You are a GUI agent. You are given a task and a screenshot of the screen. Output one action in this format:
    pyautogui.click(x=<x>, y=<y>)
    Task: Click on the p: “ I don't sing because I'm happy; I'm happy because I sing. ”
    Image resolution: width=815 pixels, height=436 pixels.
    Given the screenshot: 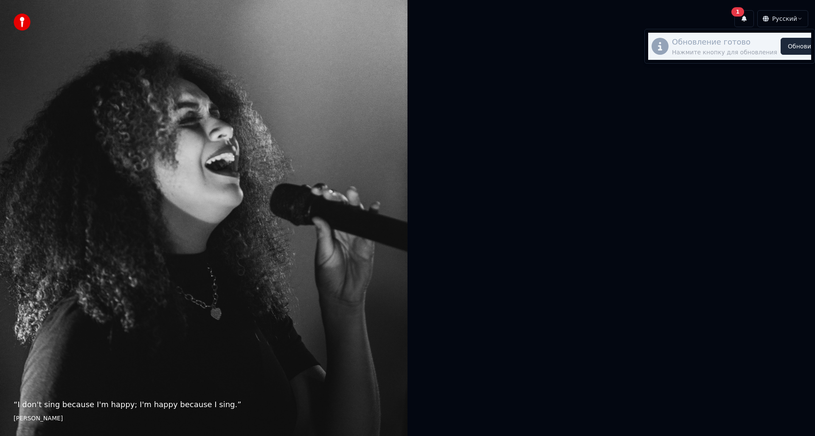 What is the action you would take?
    pyautogui.click(x=204, y=405)
    